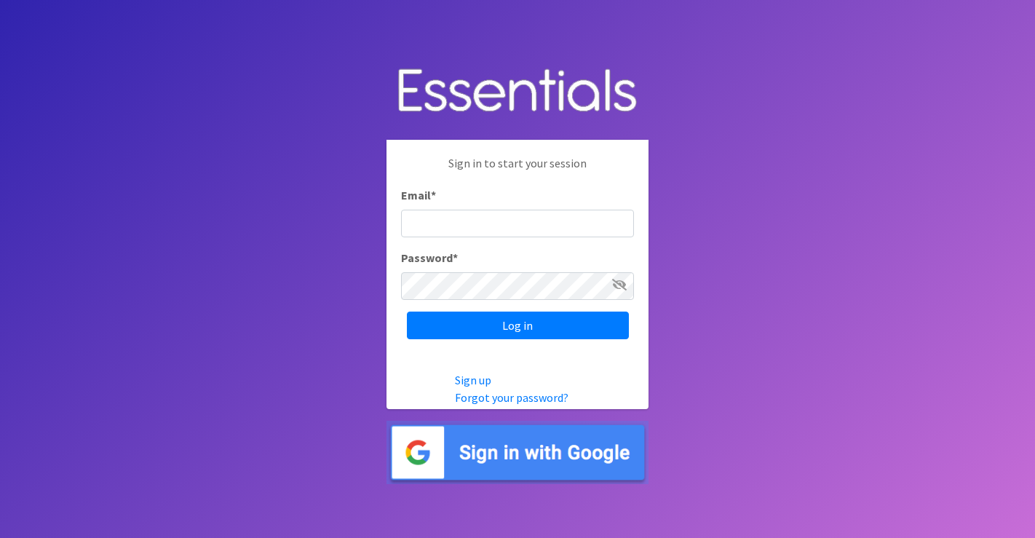  Describe the element at coordinates (518, 325) in the screenshot. I see `input: Log in` at that location.